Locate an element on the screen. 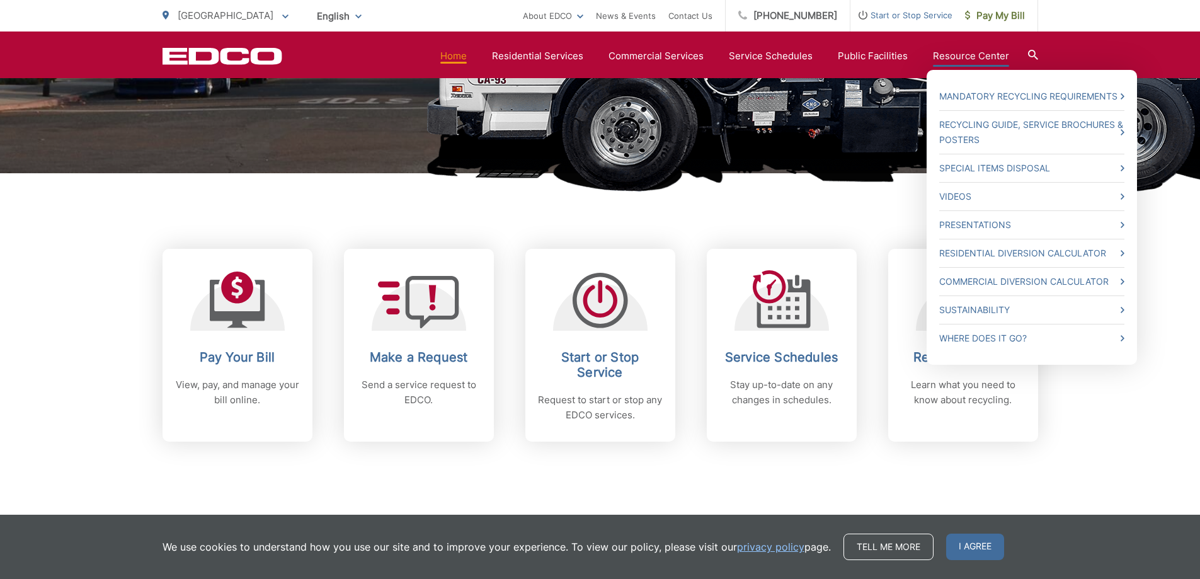 This screenshot has height=579, width=1200. h2: Service Schedules is located at coordinates (782, 357).